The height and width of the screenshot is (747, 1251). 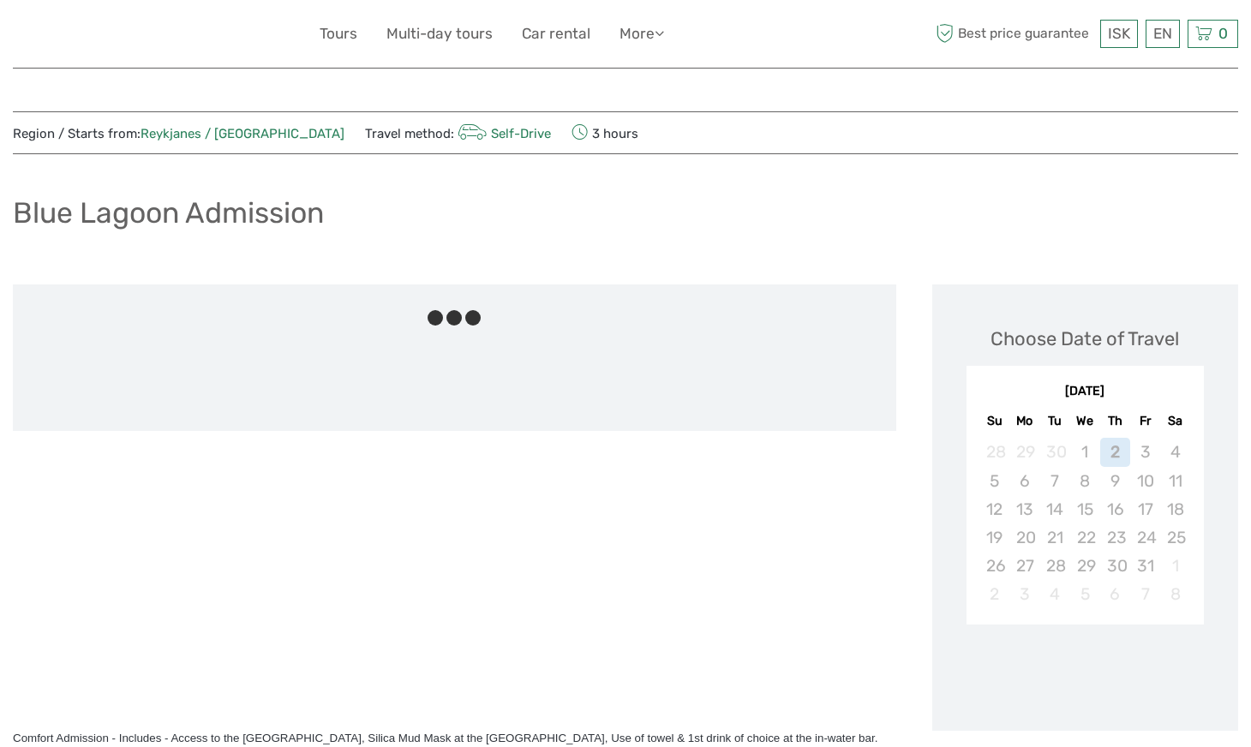 What do you see at coordinates (1015, 33) in the screenshot?
I see `span: Best price guarantee` at bounding box center [1015, 33].